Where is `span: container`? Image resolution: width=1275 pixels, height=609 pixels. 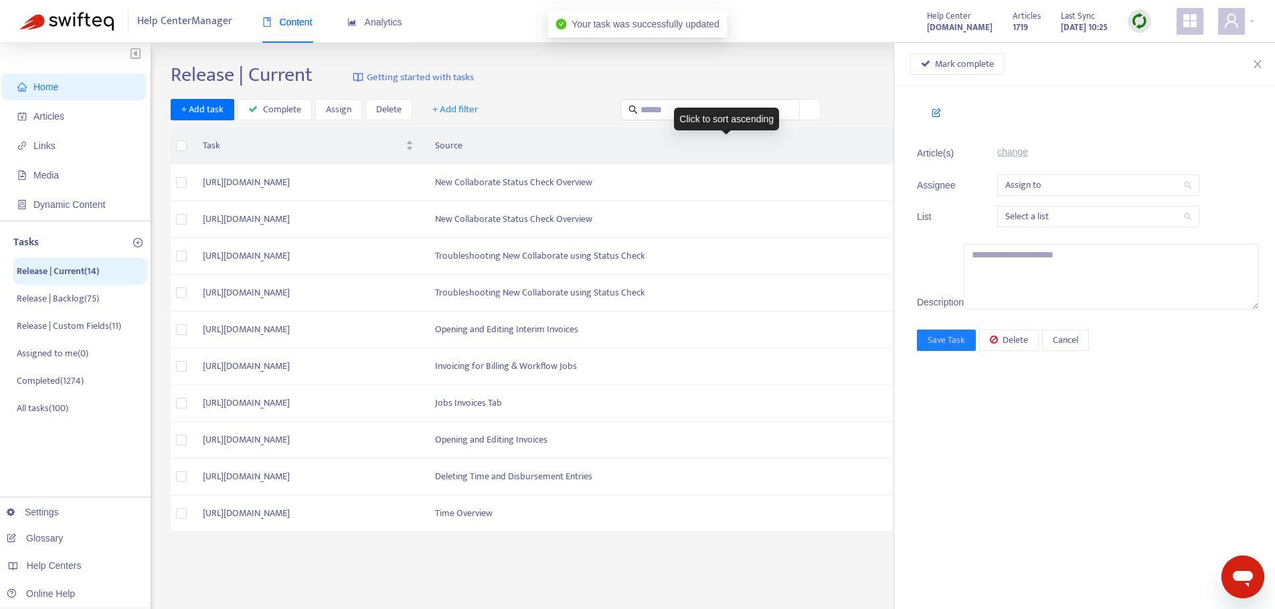 span: container is located at coordinates (22, 205).